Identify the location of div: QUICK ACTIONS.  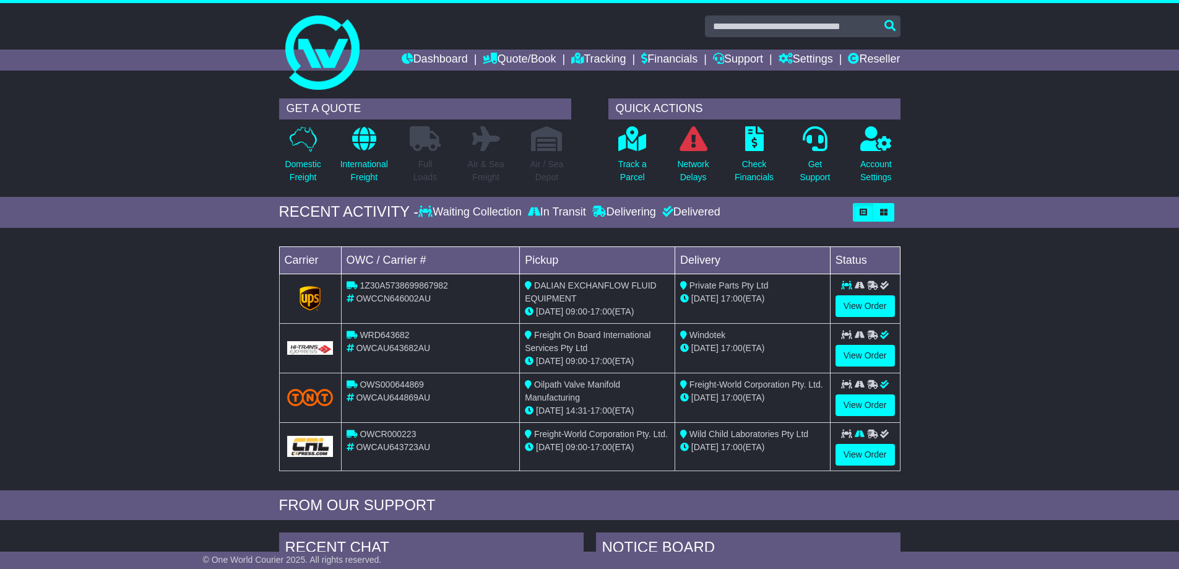
(755, 109).